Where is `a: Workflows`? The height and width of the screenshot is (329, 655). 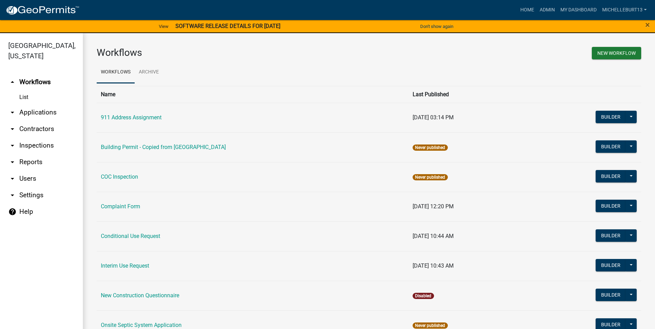
a: Workflows is located at coordinates (116, 73).